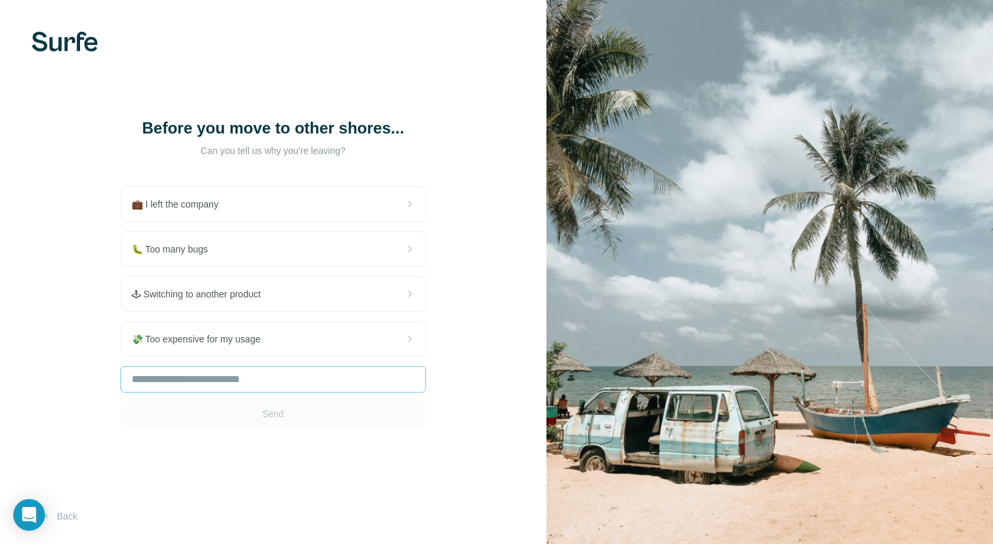 This screenshot has width=993, height=544. What do you see at coordinates (175, 249) in the screenshot?
I see `span: 🐛 Too many bugs` at bounding box center [175, 249].